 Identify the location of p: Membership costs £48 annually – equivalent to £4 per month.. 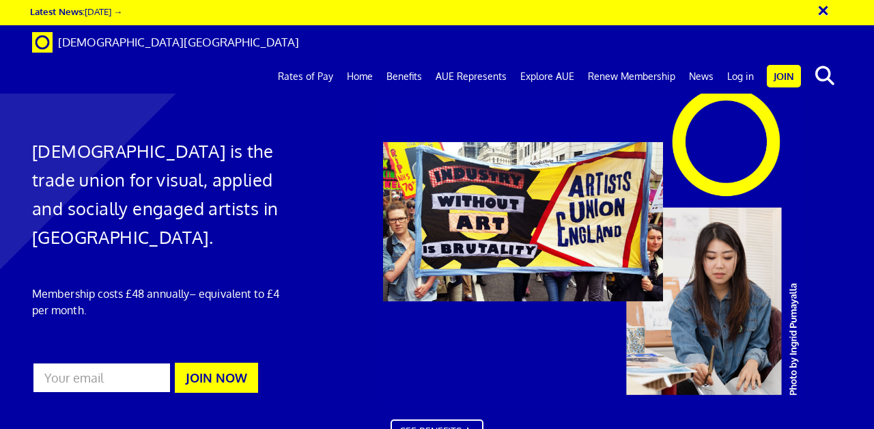
(160, 302).